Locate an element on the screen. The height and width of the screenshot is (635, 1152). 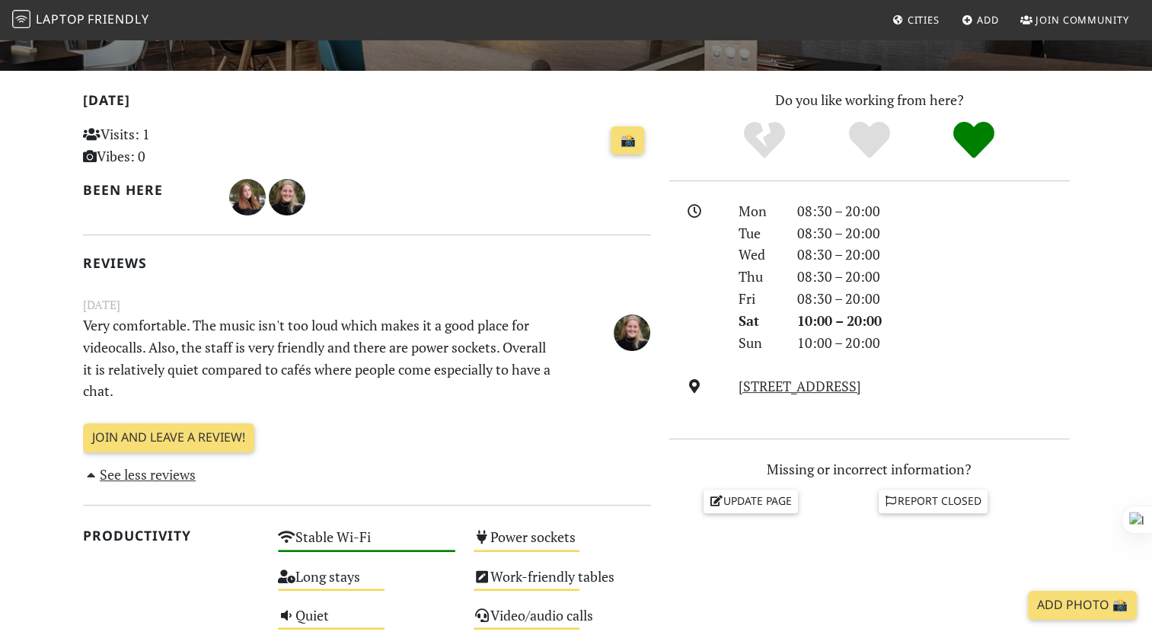
h2: Been here is located at coordinates (147, 190).